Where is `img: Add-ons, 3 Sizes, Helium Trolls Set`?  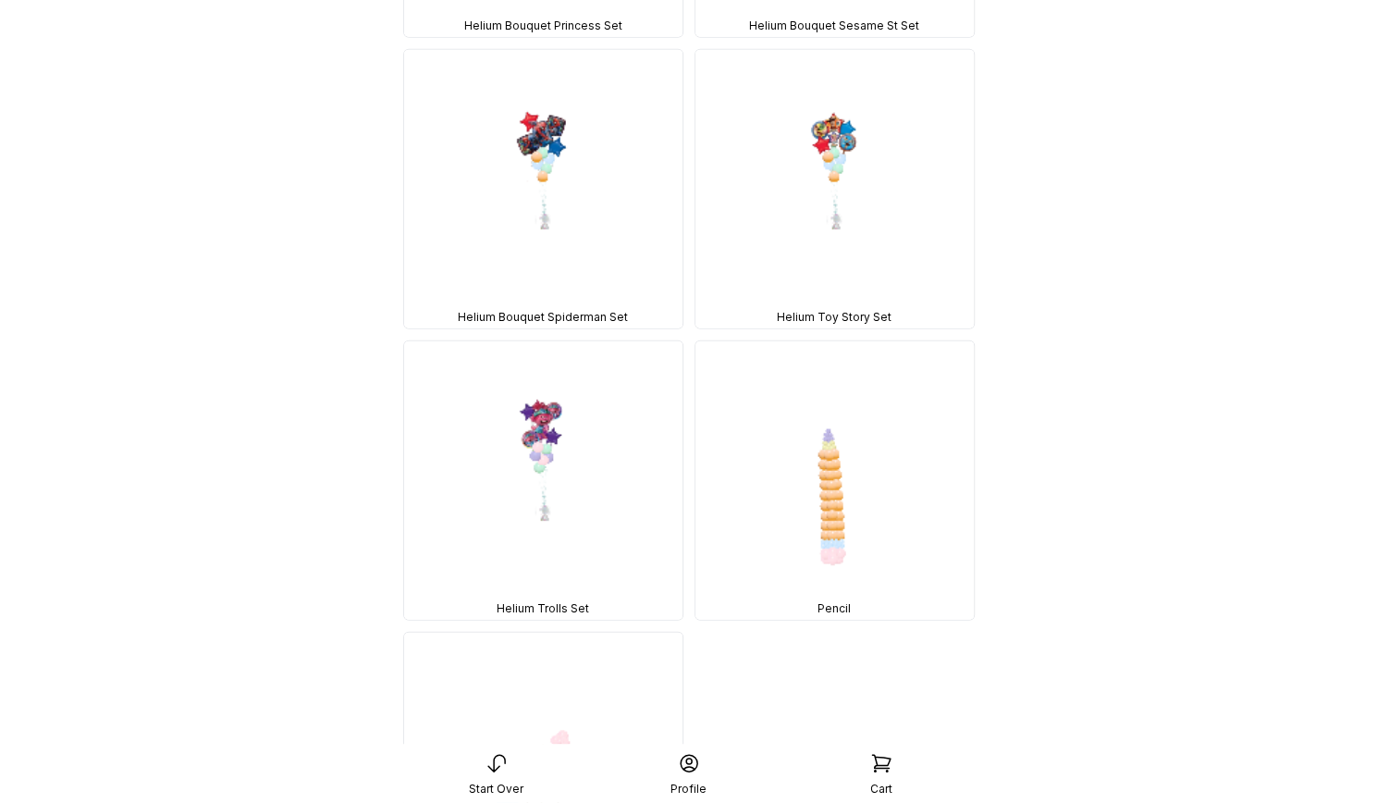 img: Add-ons, 3 Sizes, Helium Trolls Set is located at coordinates (543, 480).